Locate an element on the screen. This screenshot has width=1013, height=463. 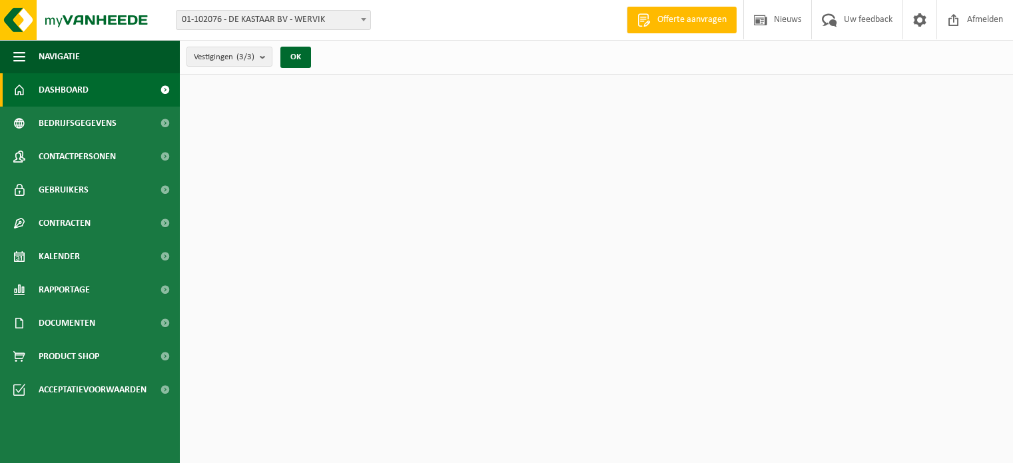
span: Vestigingen is located at coordinates (224, 57).